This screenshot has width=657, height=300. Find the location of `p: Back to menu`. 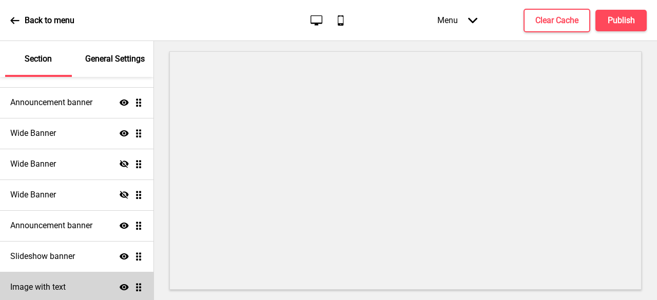

p: Back to menu is located at coordinates (49, 21).